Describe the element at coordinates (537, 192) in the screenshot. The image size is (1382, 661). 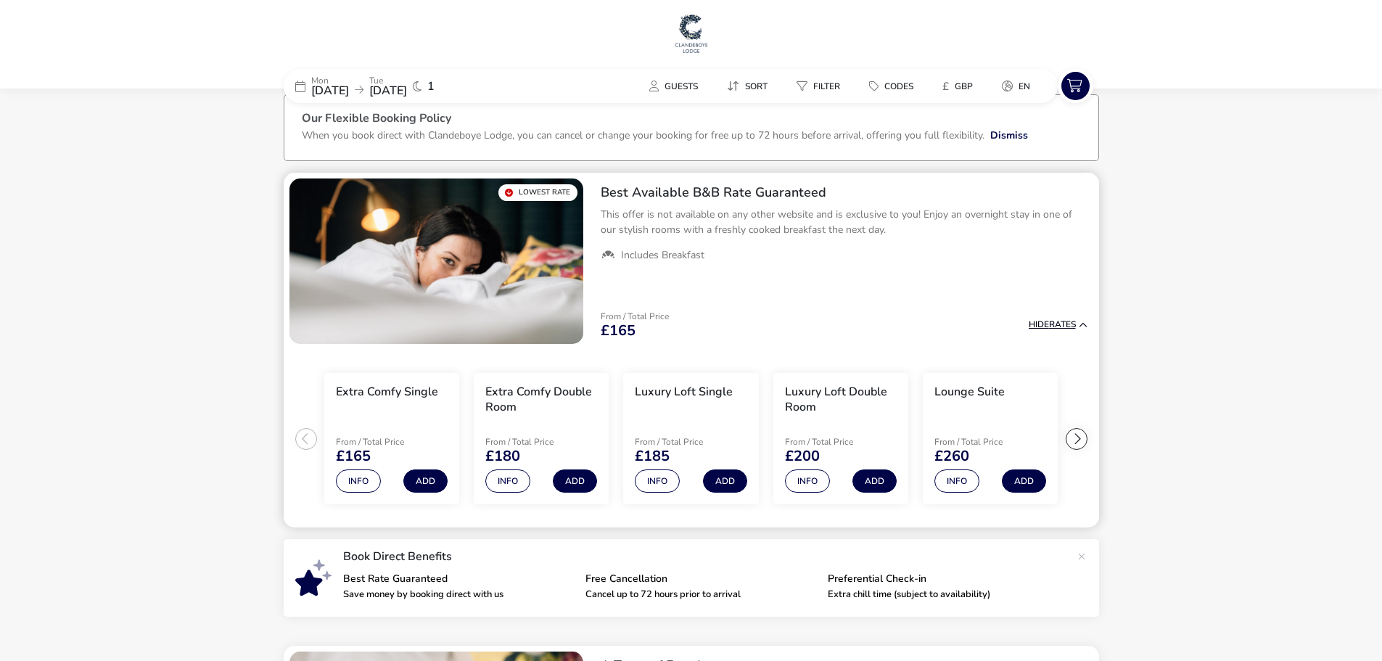
I see `div: Lowest Rate` at that location.